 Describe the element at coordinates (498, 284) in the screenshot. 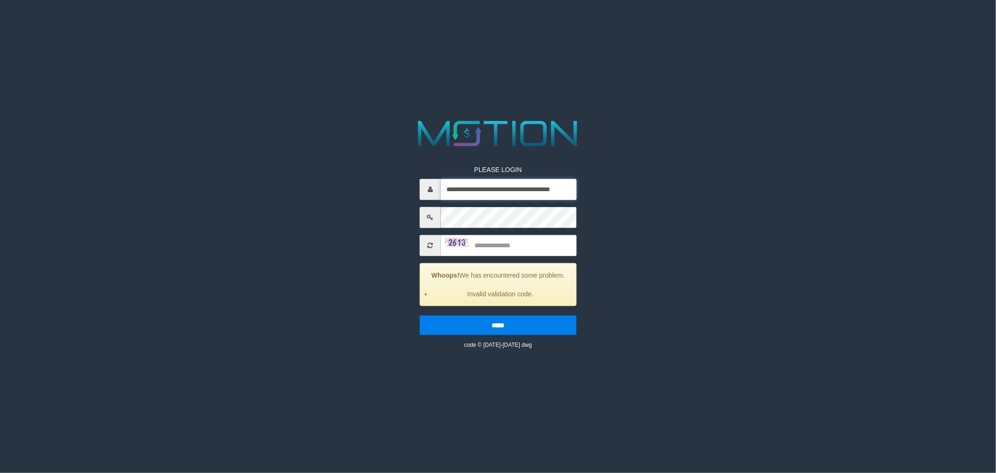

I see `div: We has encountered some problem.` at that location.